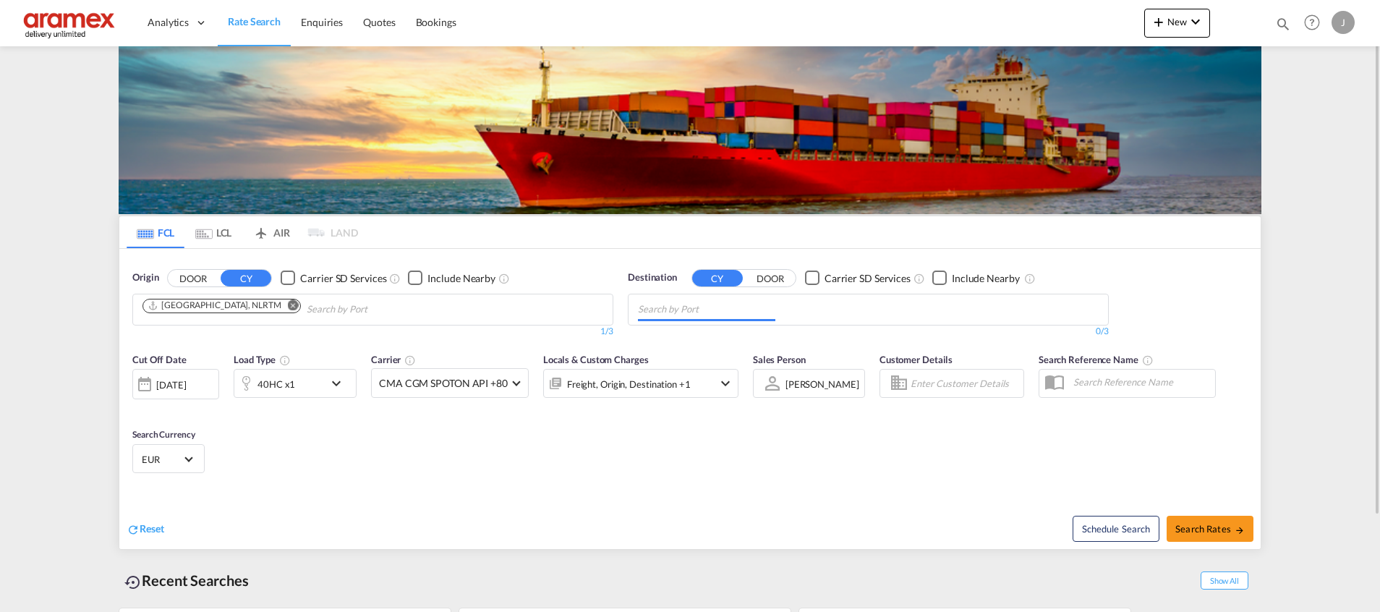 The width and height of the screenshot is (1380, 612). Describe the element at coordinates (1159, 22) in the screenshot. I see `md-icon: icon-plus 400-fg` at that location.